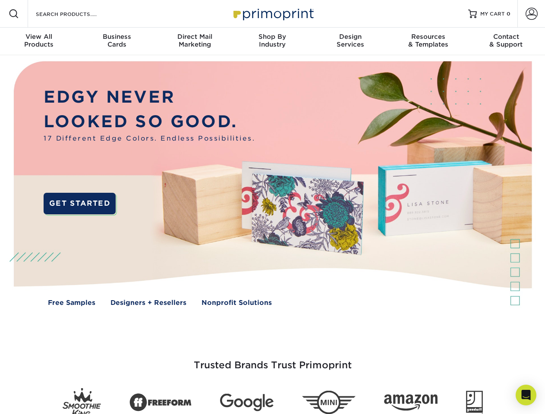 The height and width of the screenshot is (414, 545). What do you see at coordinates (526, 395) in the screenshot?
I see `div: Open Intercom Messenger` at bounding box center [526, 395].